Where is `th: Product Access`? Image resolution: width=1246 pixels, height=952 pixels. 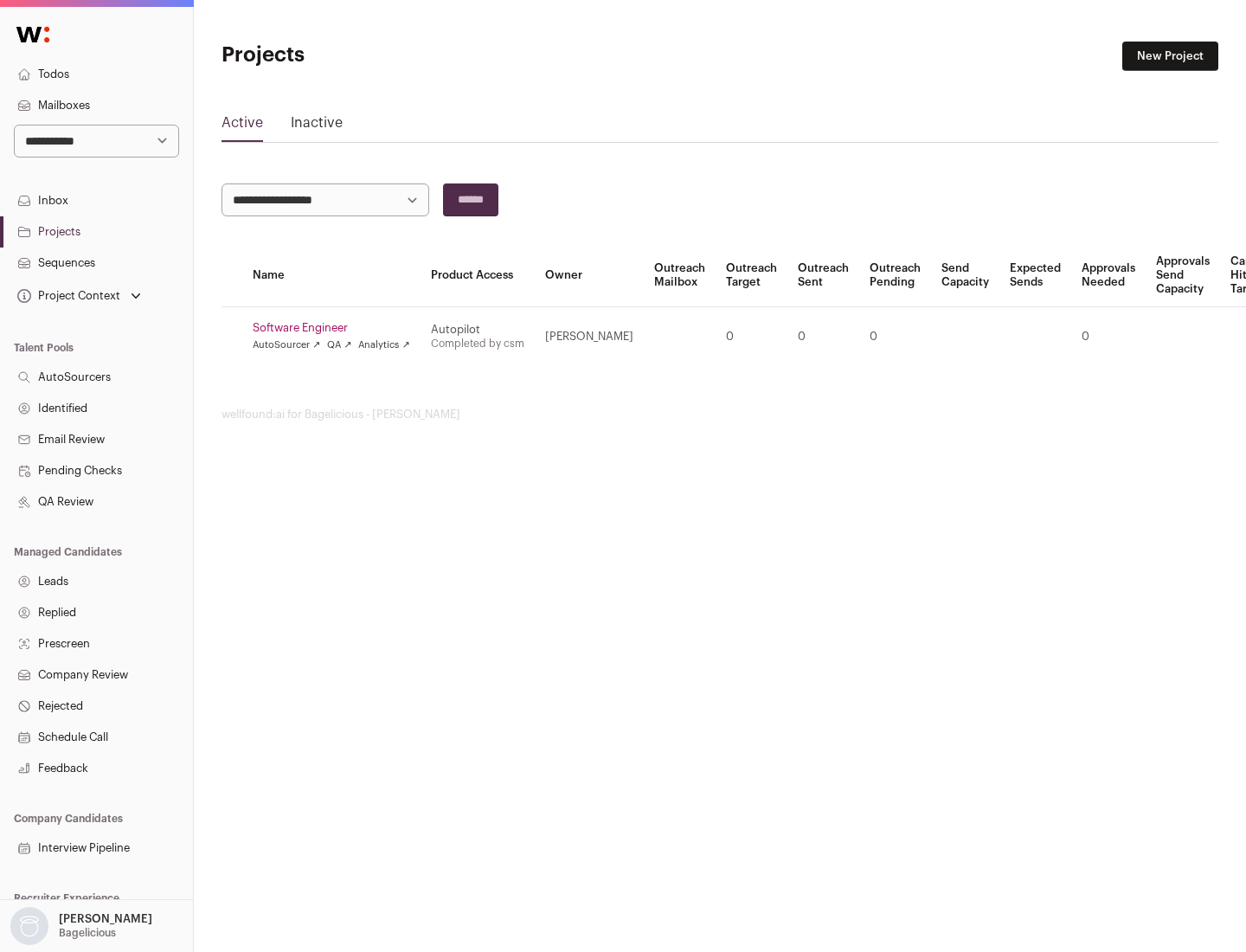 th: Product Access is located at coordinates (477, 275).